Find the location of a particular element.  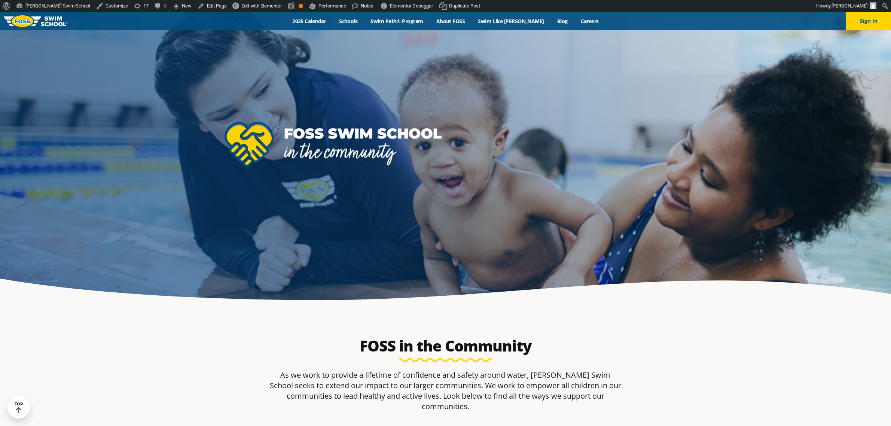

a: Sign In is located at coordinates (869, 21).